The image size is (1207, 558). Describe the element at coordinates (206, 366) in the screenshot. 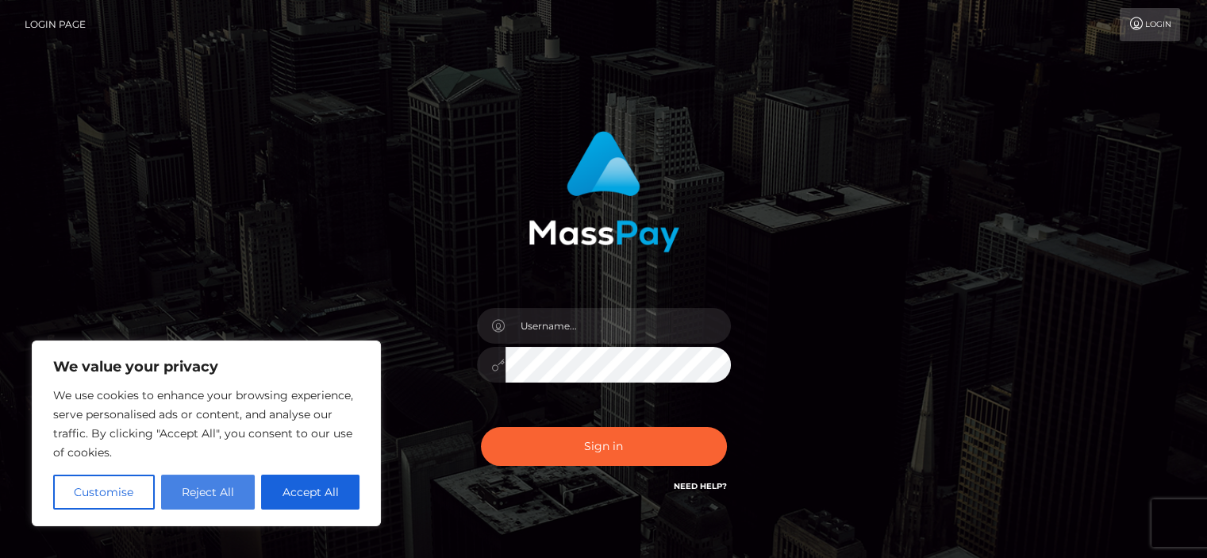

I see `p: We value your privacy` at that location.